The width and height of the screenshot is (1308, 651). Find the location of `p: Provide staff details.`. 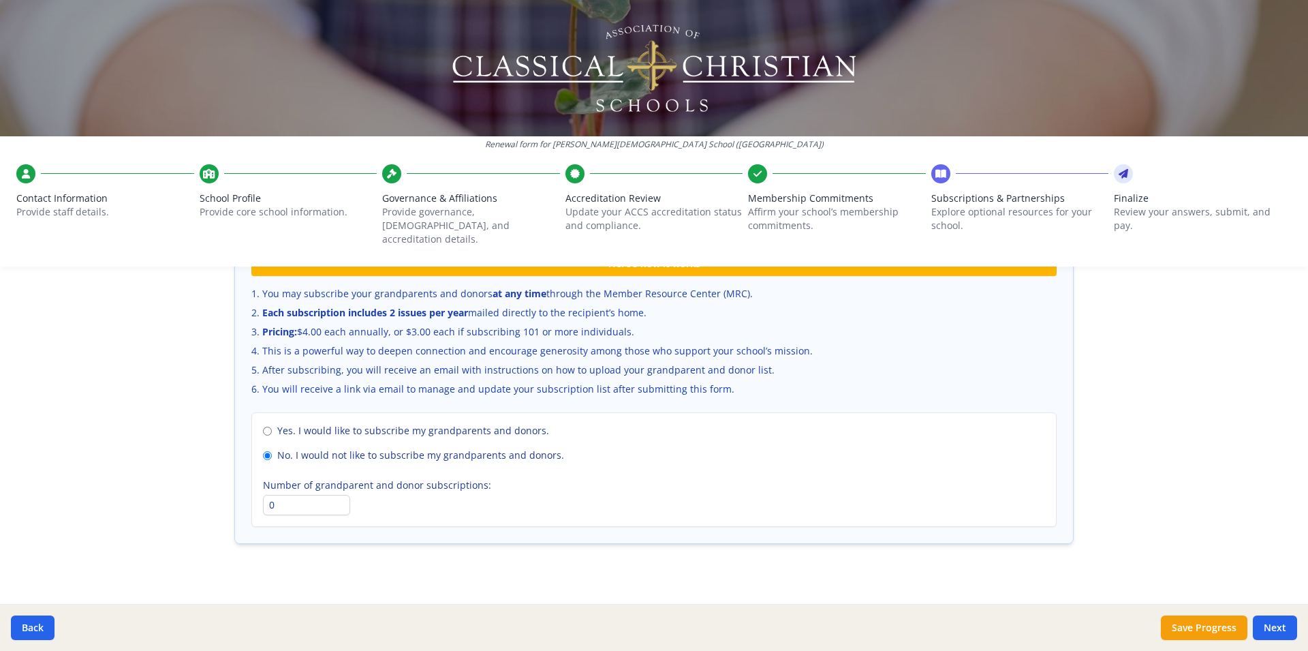

p: Provide staff details. is located at coordinates (105, 212).